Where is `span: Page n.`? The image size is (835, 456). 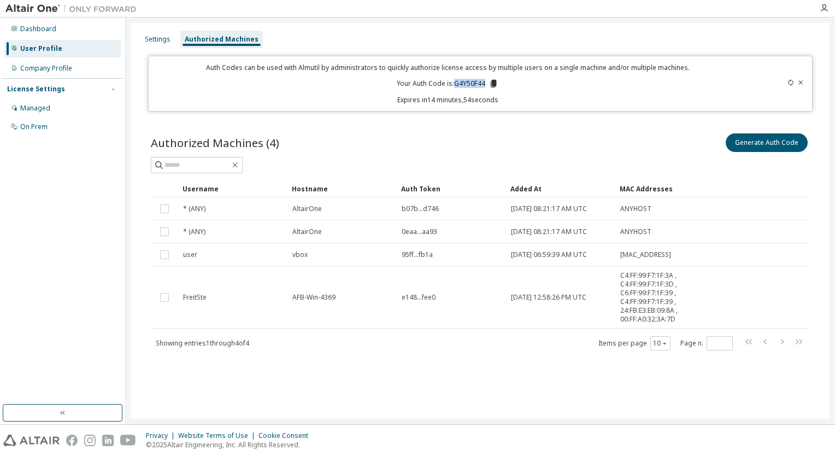 span: Page n. is located at coordinates (707, 343).